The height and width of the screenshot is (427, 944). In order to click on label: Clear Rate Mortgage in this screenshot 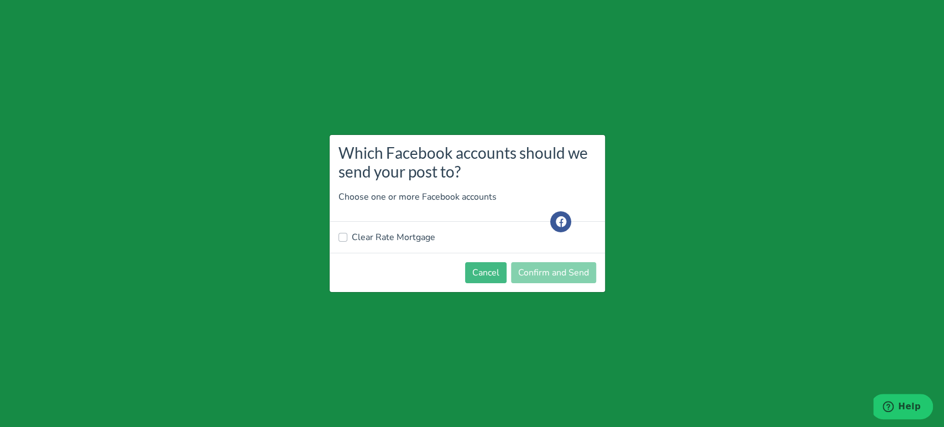, I will do `click(393, 237)`.